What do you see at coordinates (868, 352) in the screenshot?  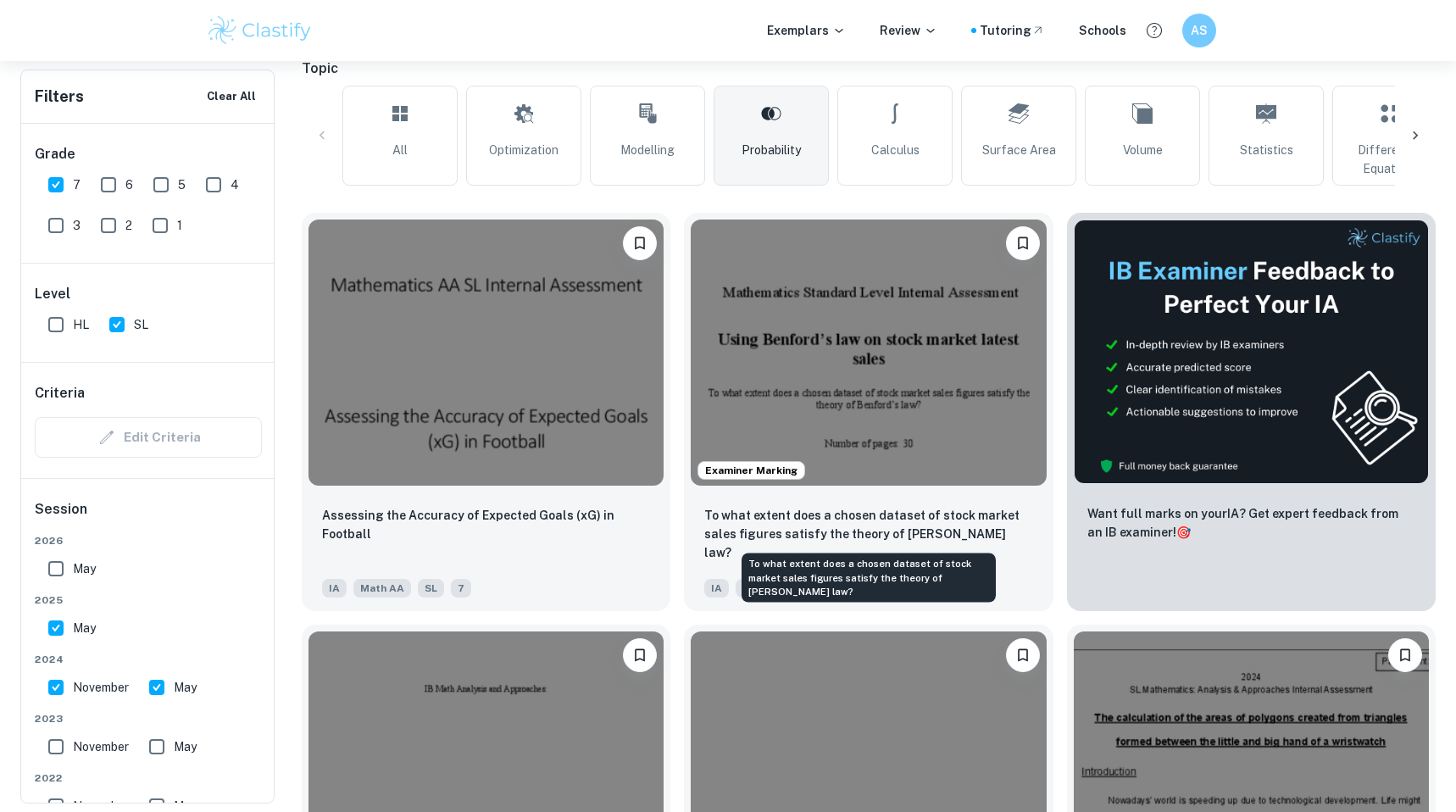 I see `img: Math AA IA example thumbnail: To what extent does a chosen dataset of` at bounding box center [868, 352].